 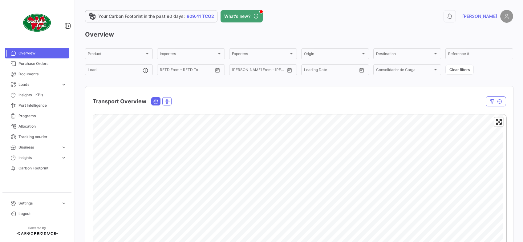 What do you see at coordinates (43, 137) in the screenshot?
I see `span: Tracking courier` at bounding box center [43, 137].